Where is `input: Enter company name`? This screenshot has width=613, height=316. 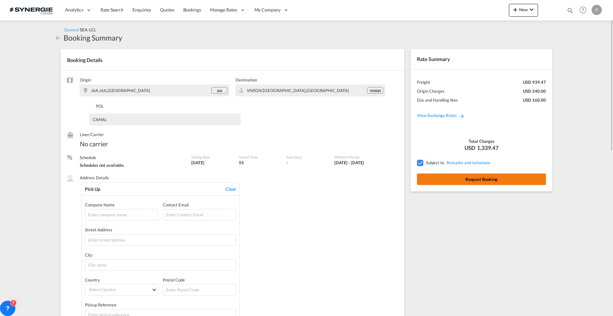 input: Enter company name is located at coordinates (121, 214).